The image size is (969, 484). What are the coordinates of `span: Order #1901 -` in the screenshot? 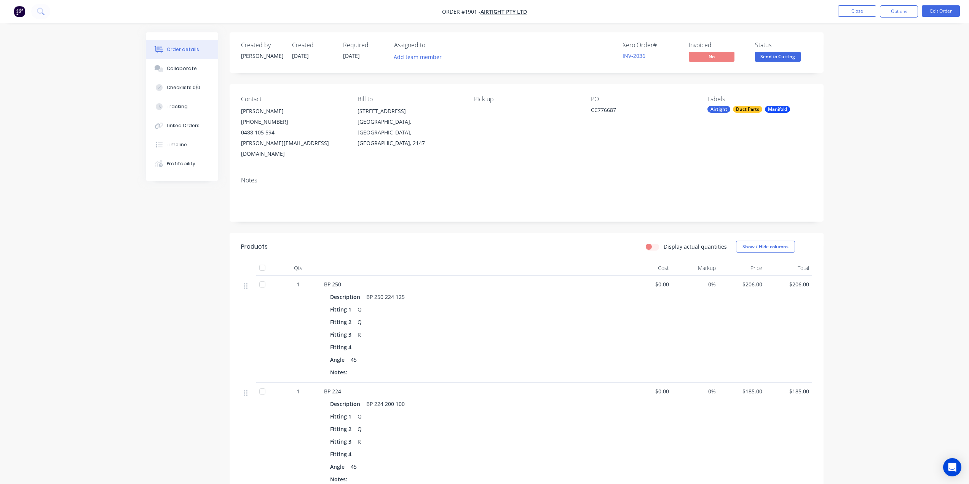 It's located at (461, 11).